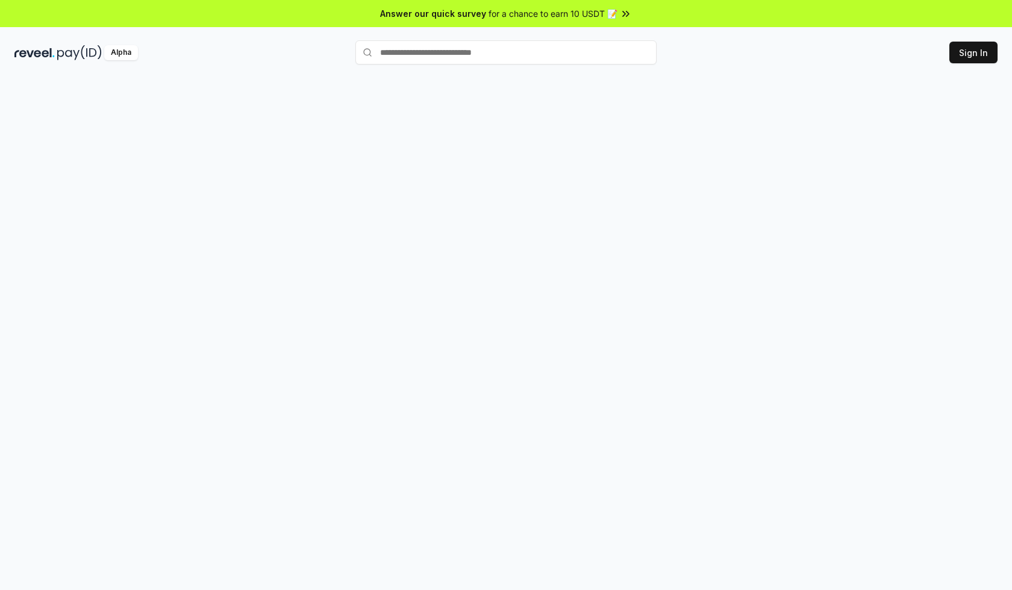 This screenshot has width=1012, height=590. What do you see at coordinates (34, 52) in the screenshot?
I see `img: reveel_dark` at bounding box center [34, 52].